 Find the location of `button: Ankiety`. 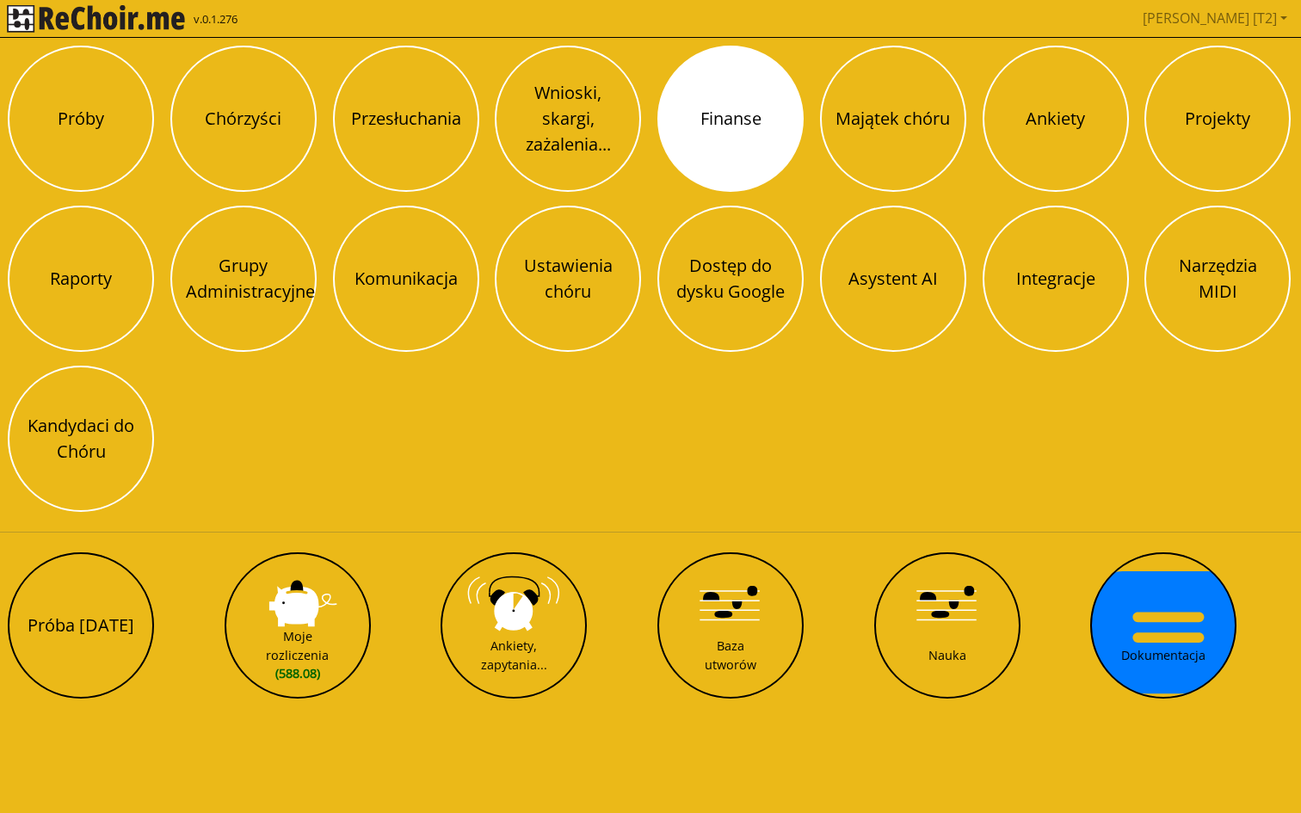

button: Ankiety is located at coordinates (1056, 119).